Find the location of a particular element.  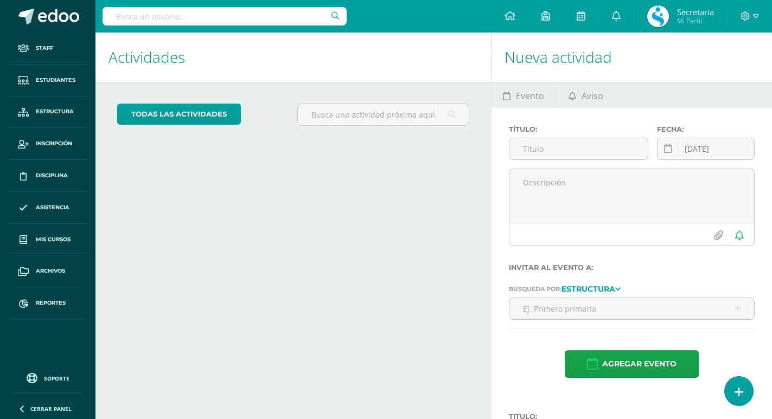

input: Fecha de entrega is located at coordinates (706, 149).